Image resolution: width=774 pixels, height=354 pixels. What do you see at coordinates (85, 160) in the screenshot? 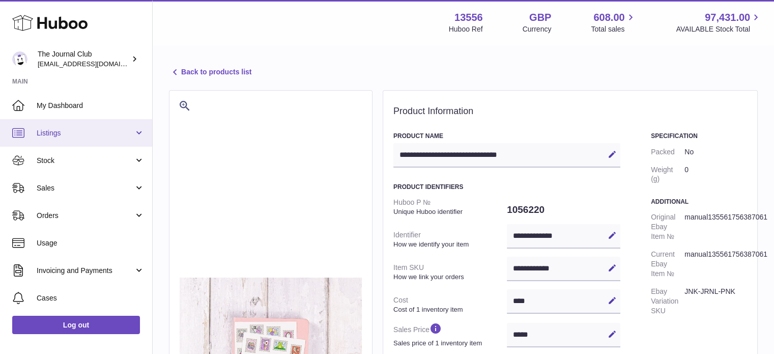
I see `span: Stock` at bounding box center [85, 160].